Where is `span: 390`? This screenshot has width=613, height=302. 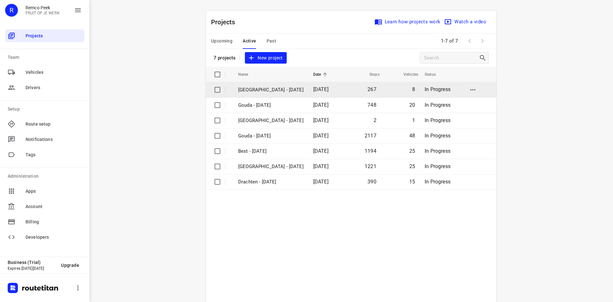 span: 390 is located at coordinates (372, 181).